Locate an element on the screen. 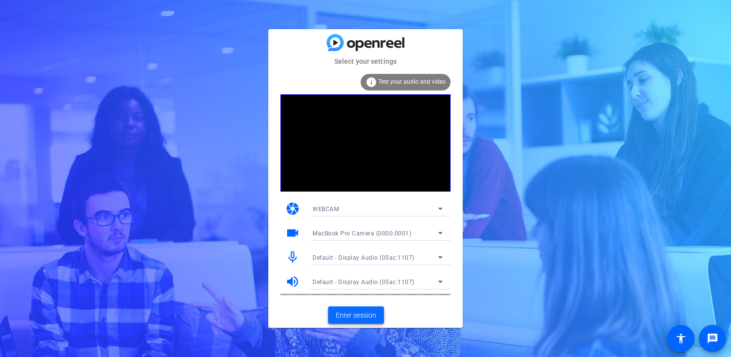 Image resolution: width=731 pixels, height=357 pixels. mat-icon: volume_up is located at coordinates (293, 281).